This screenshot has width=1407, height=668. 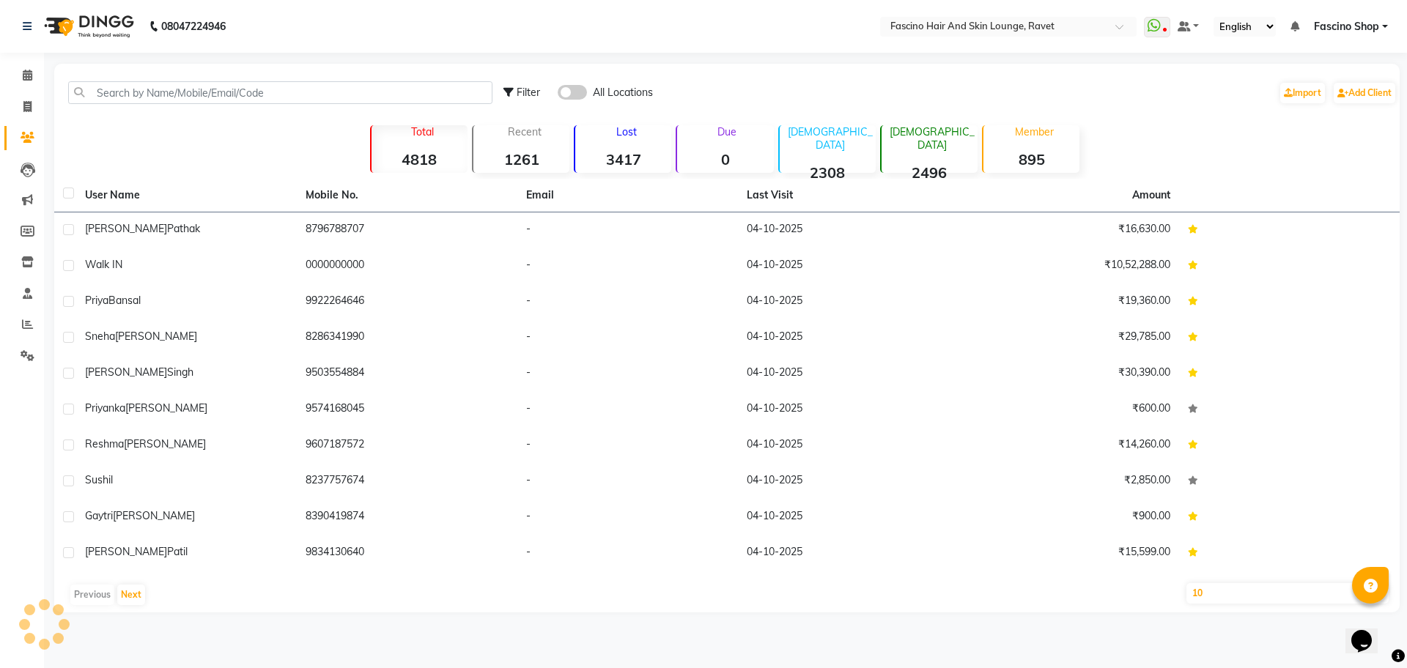 I want to click on span: singh, so click(x=180, y=372).